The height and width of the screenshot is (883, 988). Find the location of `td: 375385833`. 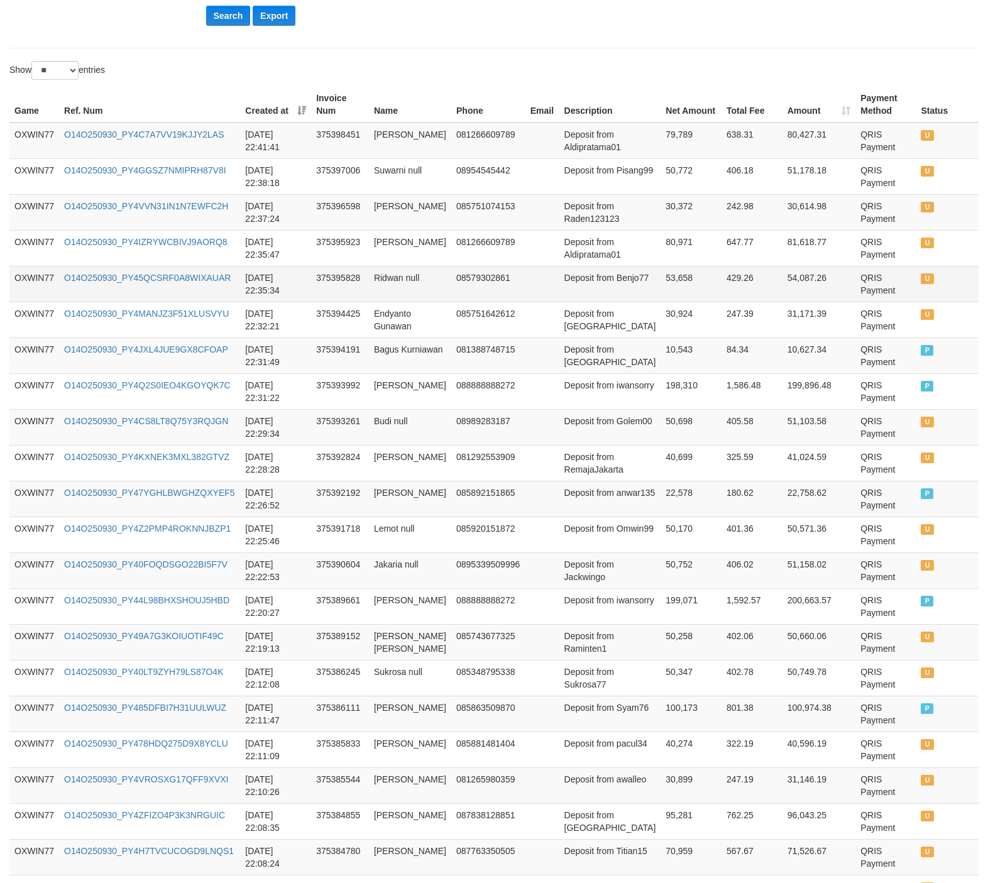

td: 375385833 is located at coordinates (340, 749).